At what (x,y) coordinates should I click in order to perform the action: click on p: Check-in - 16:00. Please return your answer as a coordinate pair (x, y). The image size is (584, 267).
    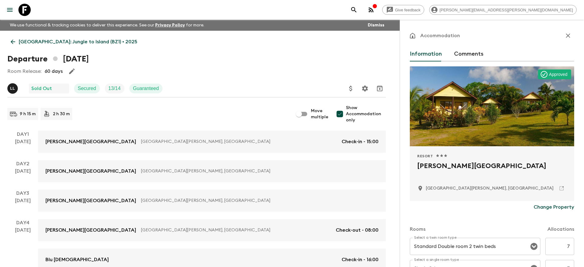
    Looking at the image, I should click on (360, 259).